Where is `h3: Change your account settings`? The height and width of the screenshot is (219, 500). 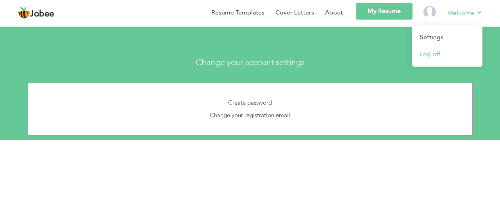 h3: Change your account settings is located at coordinates (250, 62).